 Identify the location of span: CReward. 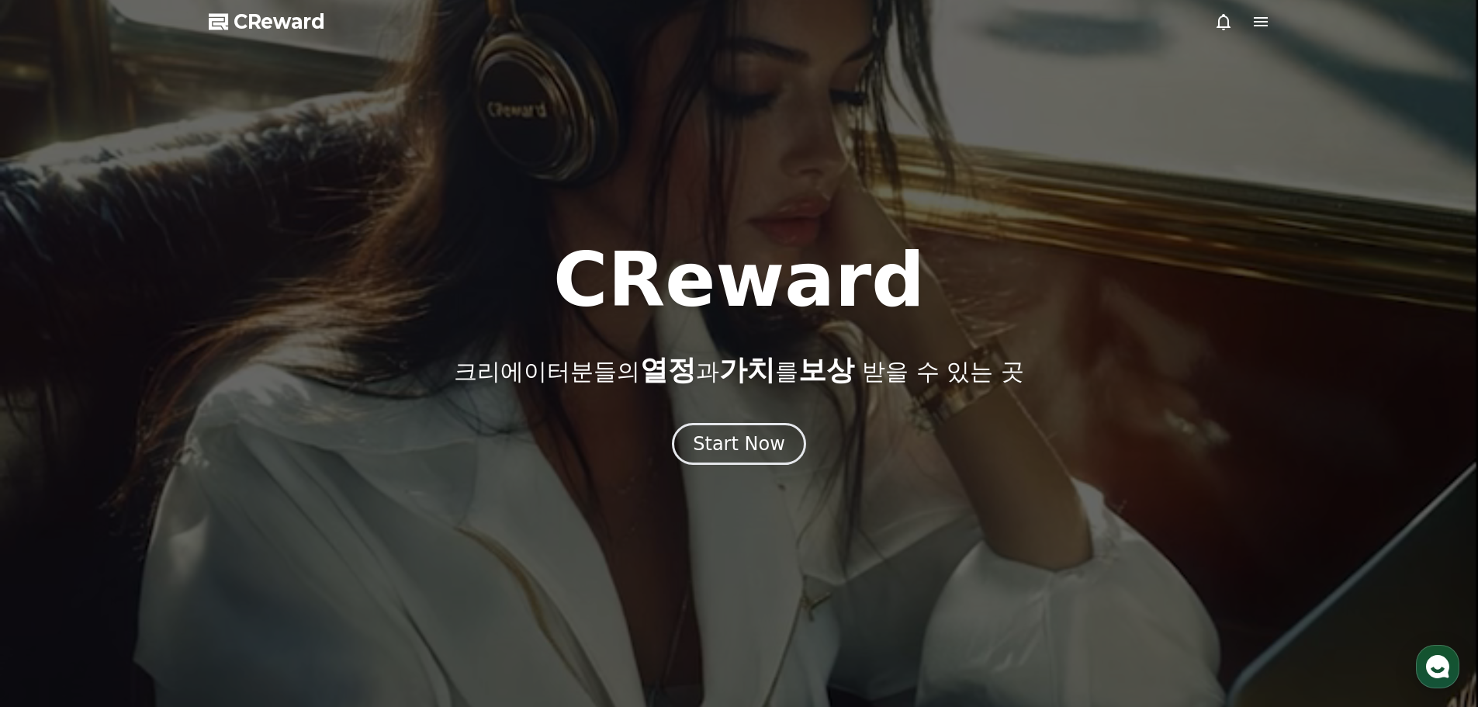
(279, 22).